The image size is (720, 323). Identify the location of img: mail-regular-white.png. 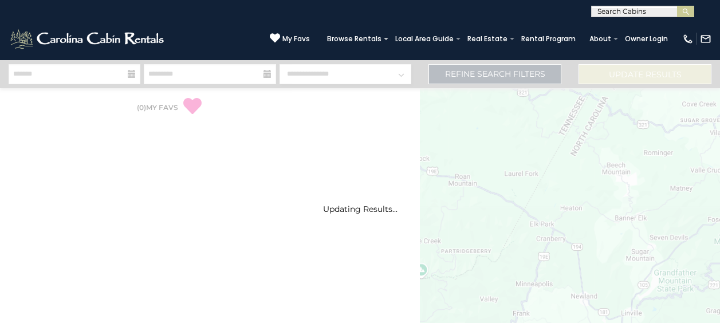
(706, 39).